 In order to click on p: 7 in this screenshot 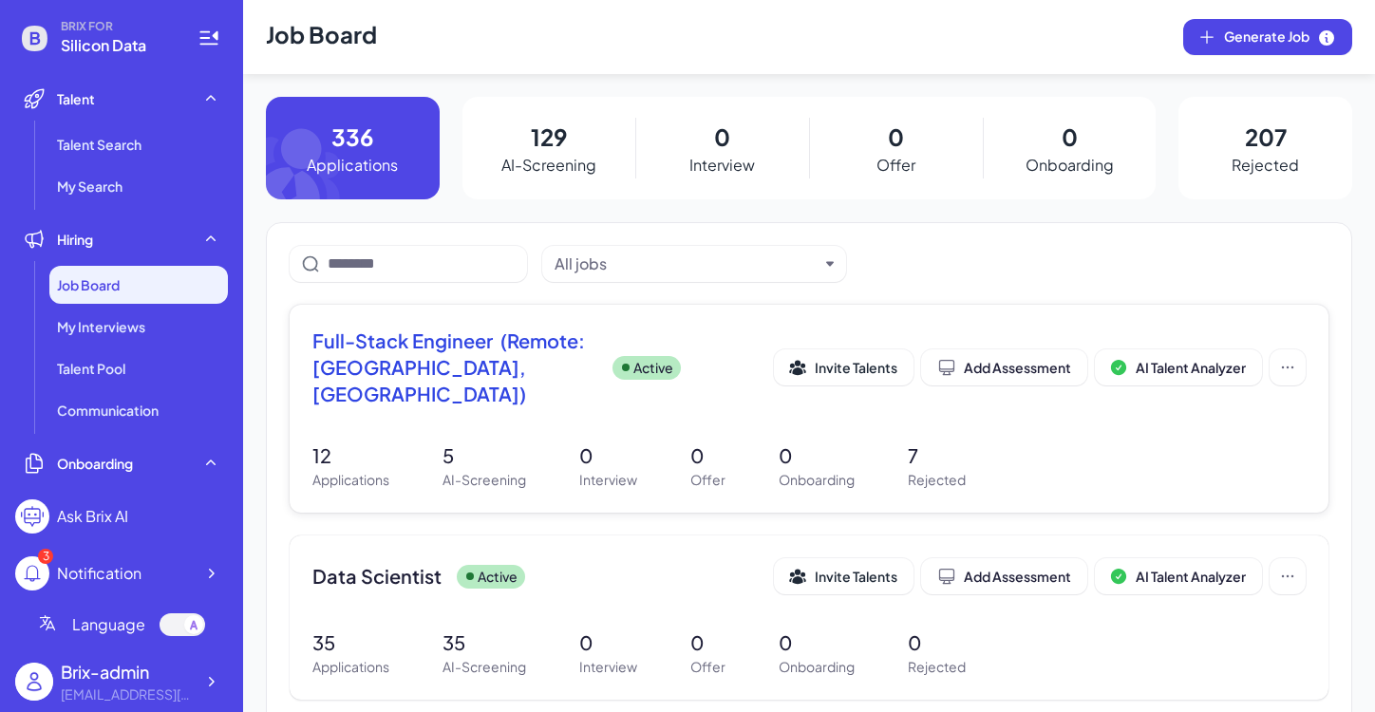, I will do `click(936, 456)`.